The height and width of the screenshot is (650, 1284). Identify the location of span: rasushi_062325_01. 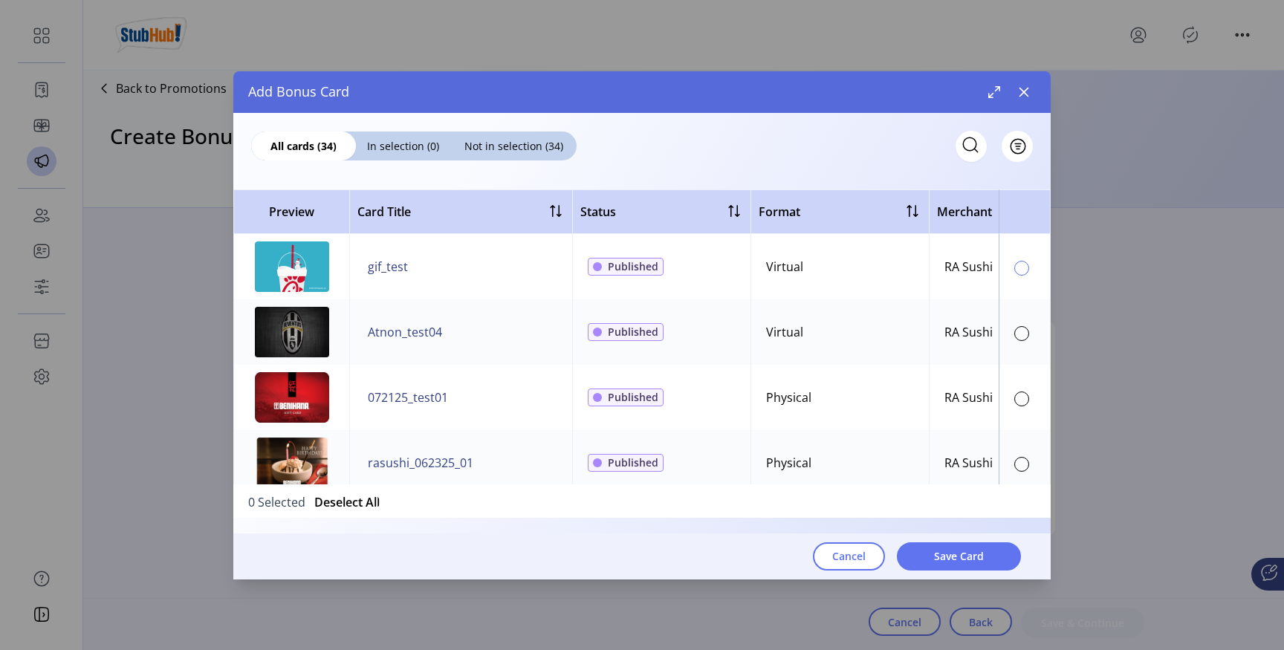
(420, 463).